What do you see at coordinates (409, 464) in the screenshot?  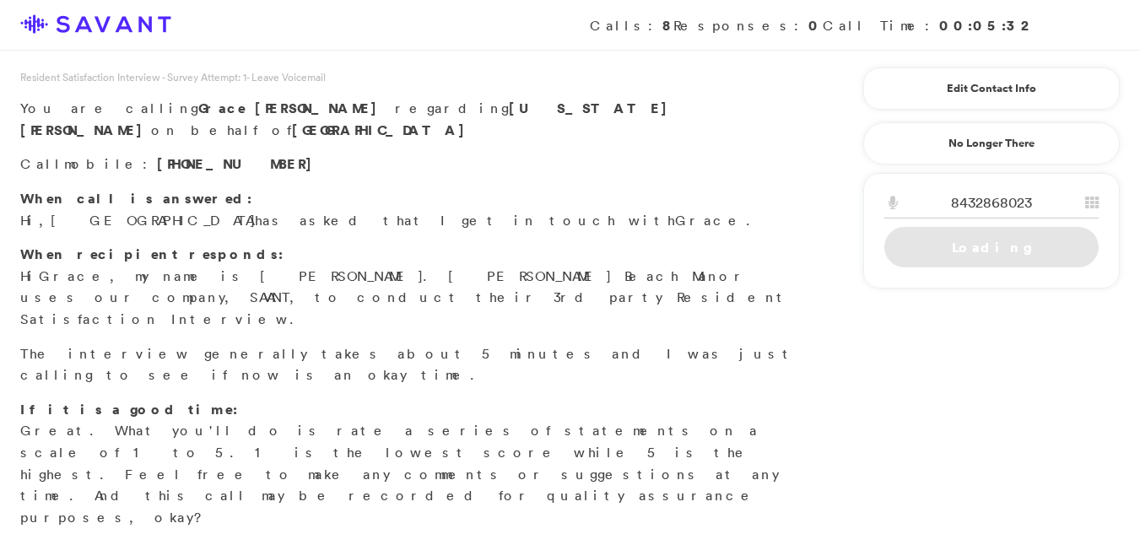 I see `p: Great. What you'll do is rate a series of statements on a scale of 1 to 5. 1 is the lowest score ...` at bounding box center [409, 464].